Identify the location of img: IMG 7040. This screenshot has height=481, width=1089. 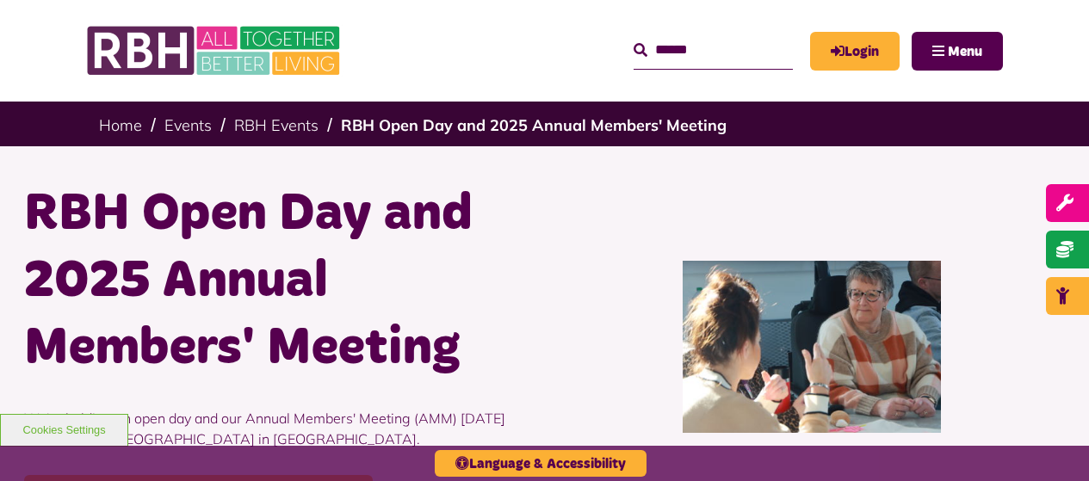
(812, 347).